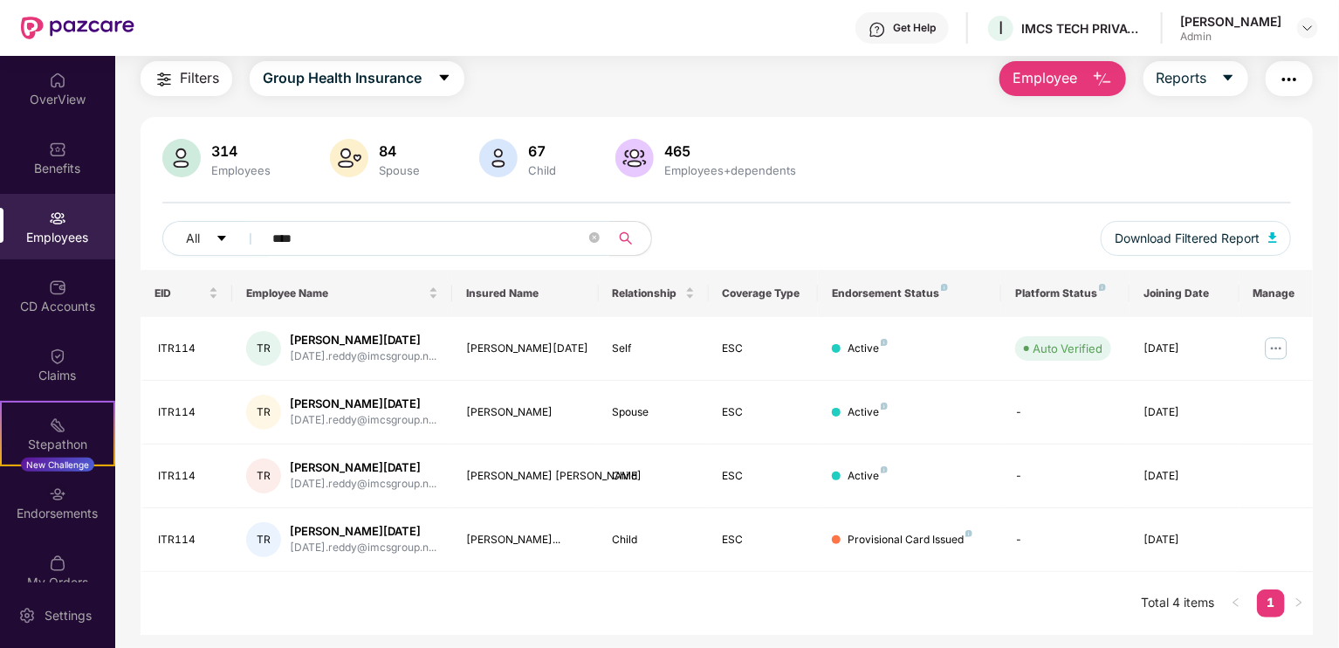  I want to click on div: Admin, so click(1231, 37).